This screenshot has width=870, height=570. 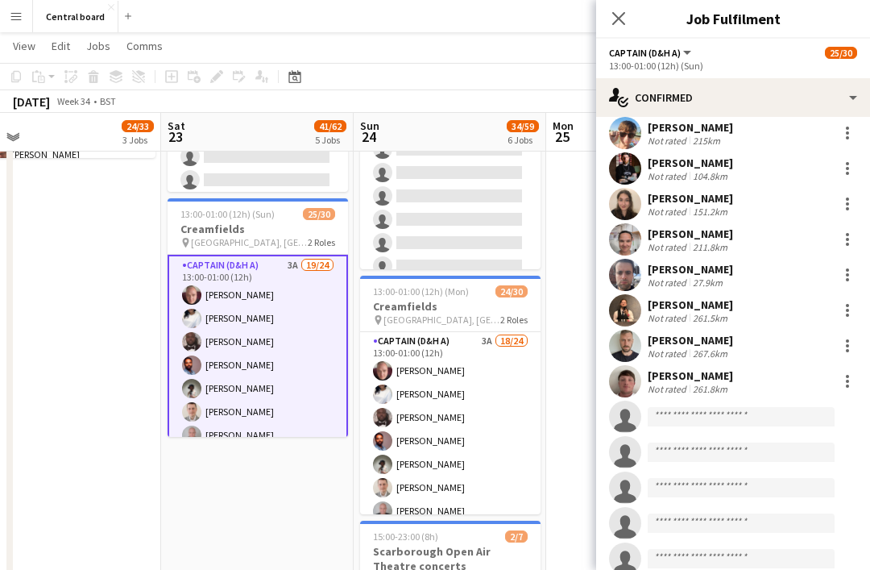 I want to click on span: 41/62, so click(x=330, y=126).